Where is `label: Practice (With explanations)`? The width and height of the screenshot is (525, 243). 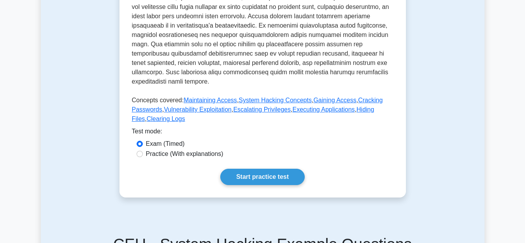
label: Practice (With explanations) is located at coordinates (184, 154).